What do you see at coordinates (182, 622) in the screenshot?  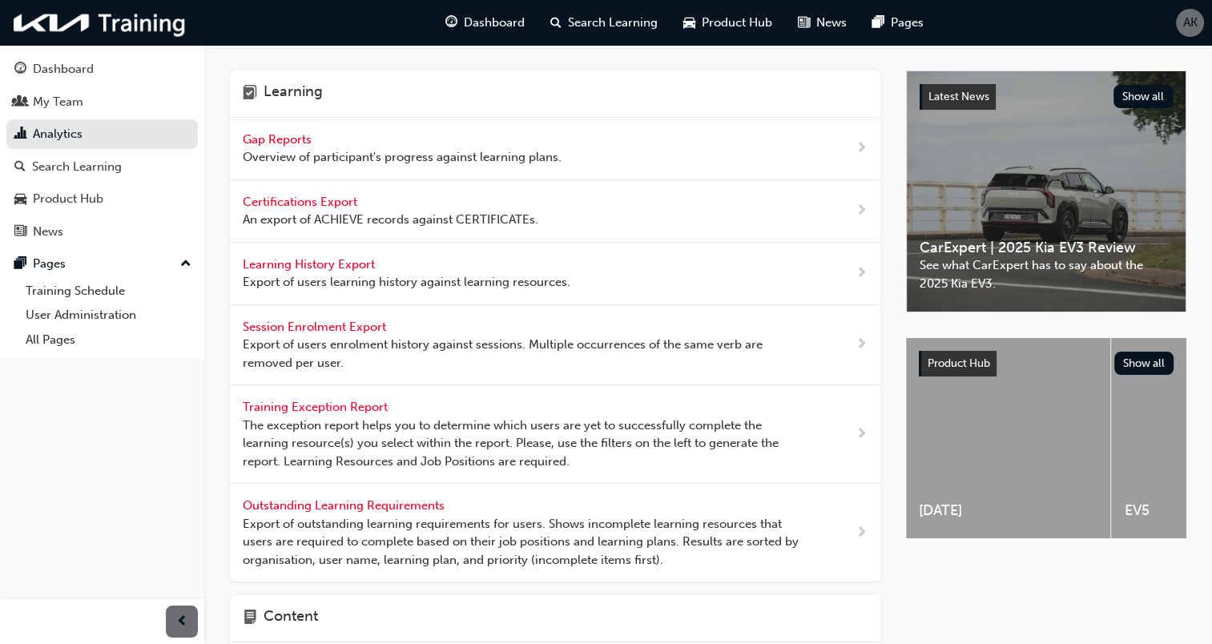 I see `span: prev-icon` at bounding box center [182, 622].